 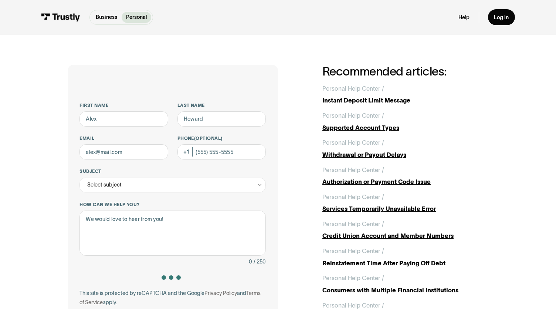 What do you see at coordinates (222, 119) in the screenshot?
I see `input: Howard` at bounding box center [222, 119].